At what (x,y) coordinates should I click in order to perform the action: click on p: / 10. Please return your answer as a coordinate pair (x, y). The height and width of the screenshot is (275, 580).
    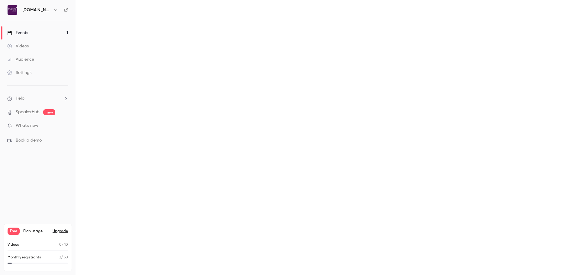
    Looking at the image, I should click on (63, 245).